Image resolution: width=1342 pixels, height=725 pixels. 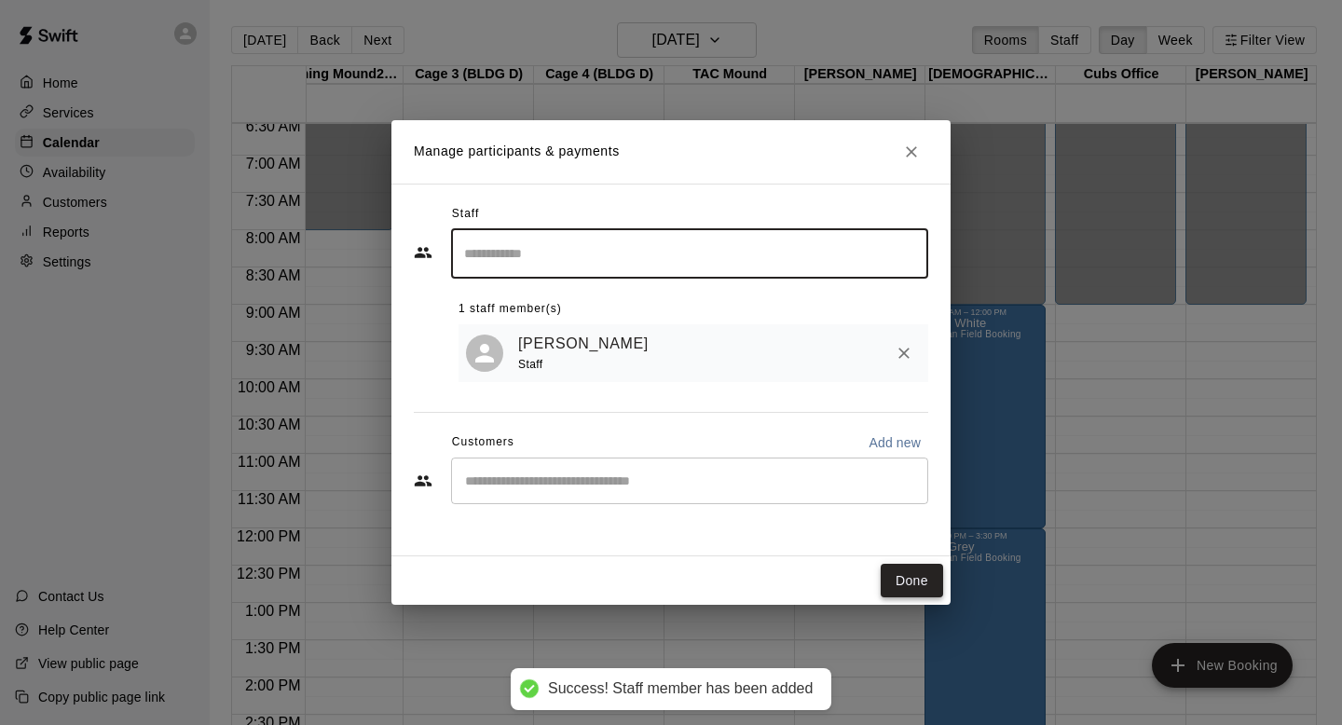 What do you see at coordinates (423, 481) in the screenshot?
I see `svg: Customers` at bounding box center [423, 481].